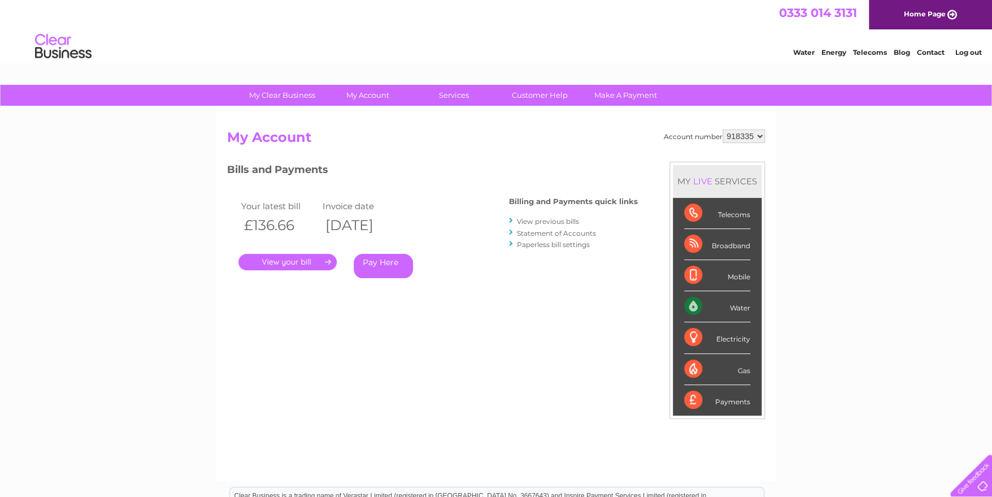 The width and height of the screenshot is (992, 497). What do you see at coordinates (540, 95) in the screenshot?
I see `a: Customer Help` at bounding box center [540, 95].